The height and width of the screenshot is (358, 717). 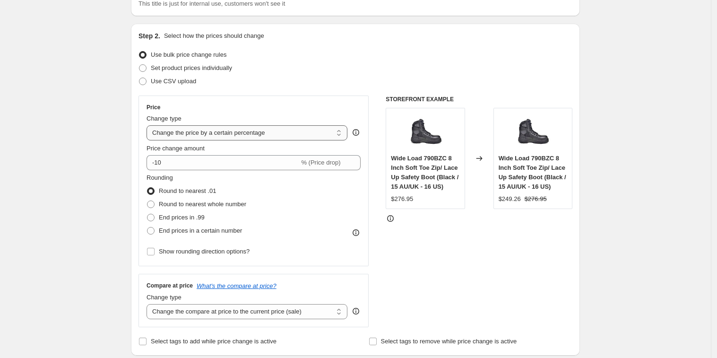 I want to click on input: -15, so click(x=223, y=163).